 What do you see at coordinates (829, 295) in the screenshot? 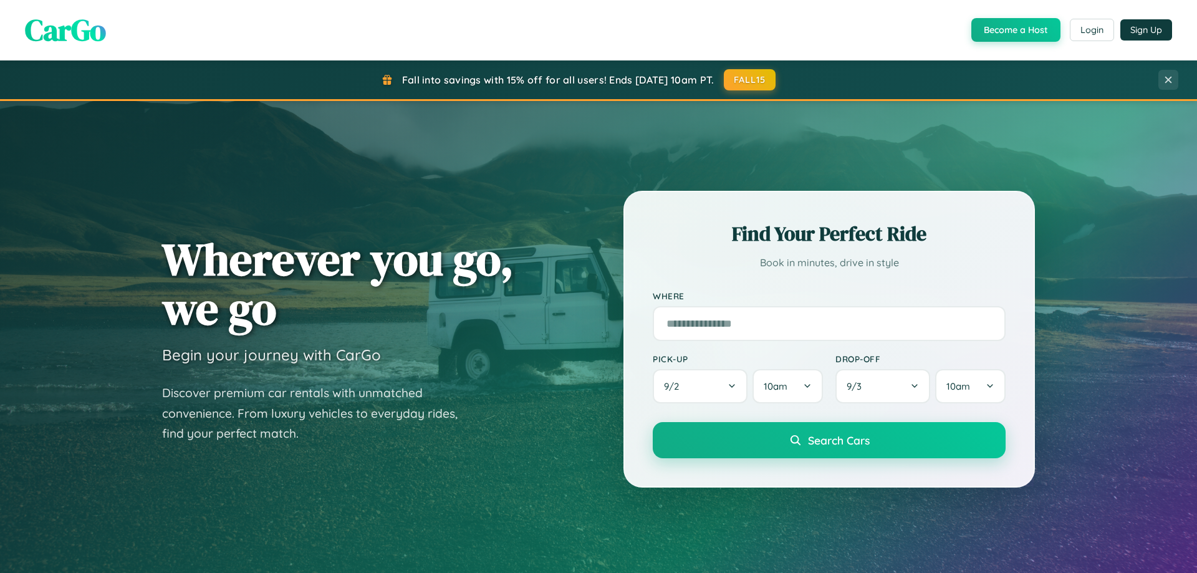
I see `label: Where` at bounding box center [829, 295].